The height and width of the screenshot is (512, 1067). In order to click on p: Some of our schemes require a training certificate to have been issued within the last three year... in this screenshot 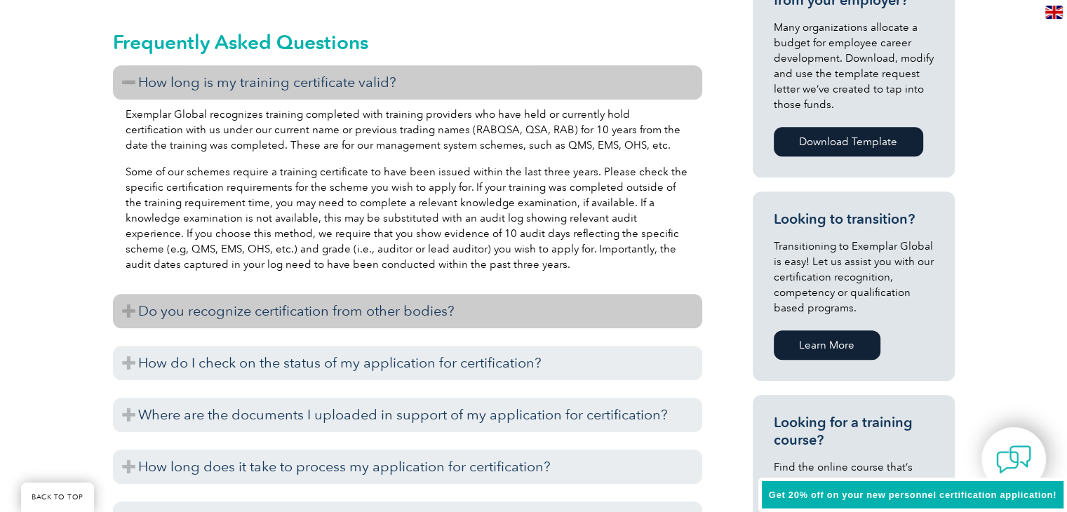, I will do `click(408, 218)`.